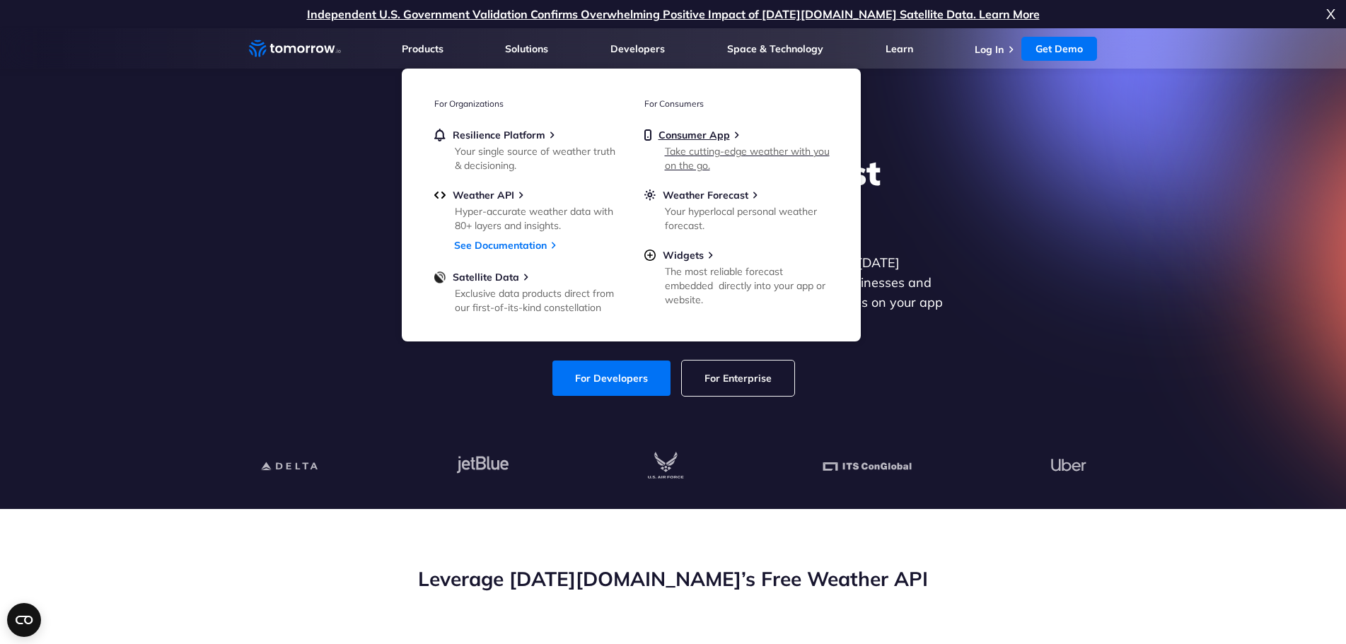  Describe the element at coordinates (537, 301) in the screenshot. I see `div: Exclusive data products direct from our first-of-its-kind constellation` at that location.